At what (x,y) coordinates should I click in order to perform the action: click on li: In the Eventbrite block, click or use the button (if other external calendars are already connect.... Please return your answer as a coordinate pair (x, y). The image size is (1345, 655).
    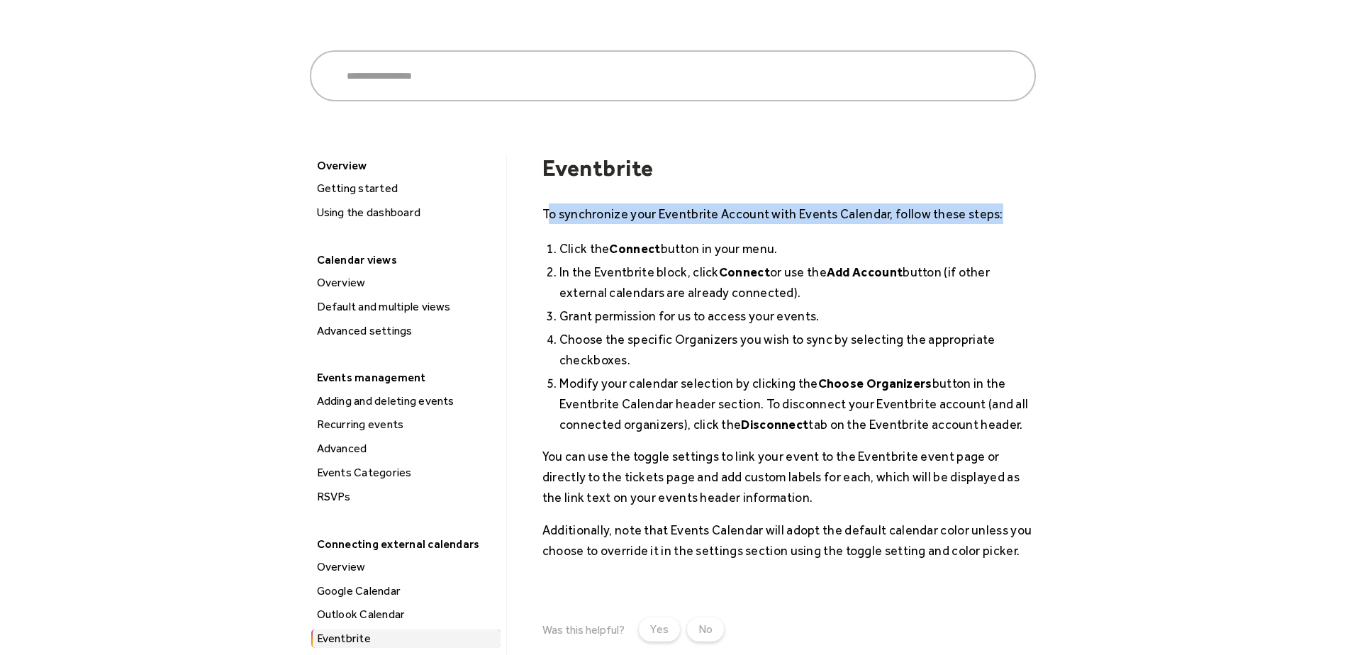
    Looking at the image, I should click on (797, 282).